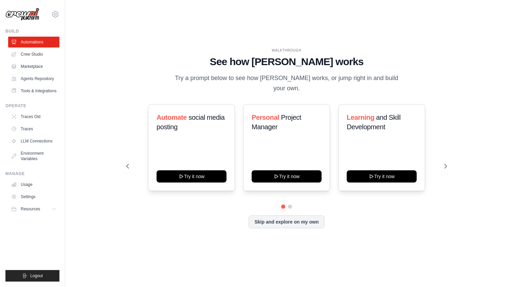 The width and height of the screenshot is (508, 287). I want to click on a: Traces Old, so click(34, 117).